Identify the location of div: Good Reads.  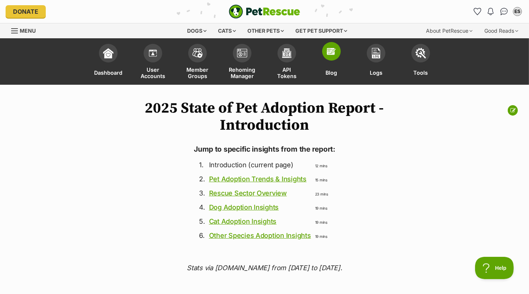
(501, 31).